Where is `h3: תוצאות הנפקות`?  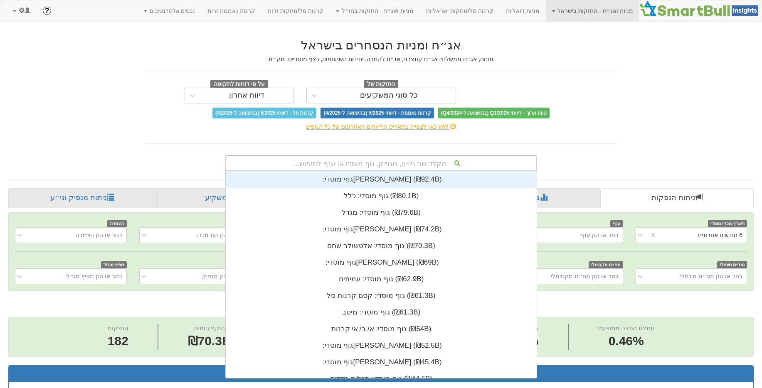 h3: תוצאות הנפקות is located at coordinates (381, 374).